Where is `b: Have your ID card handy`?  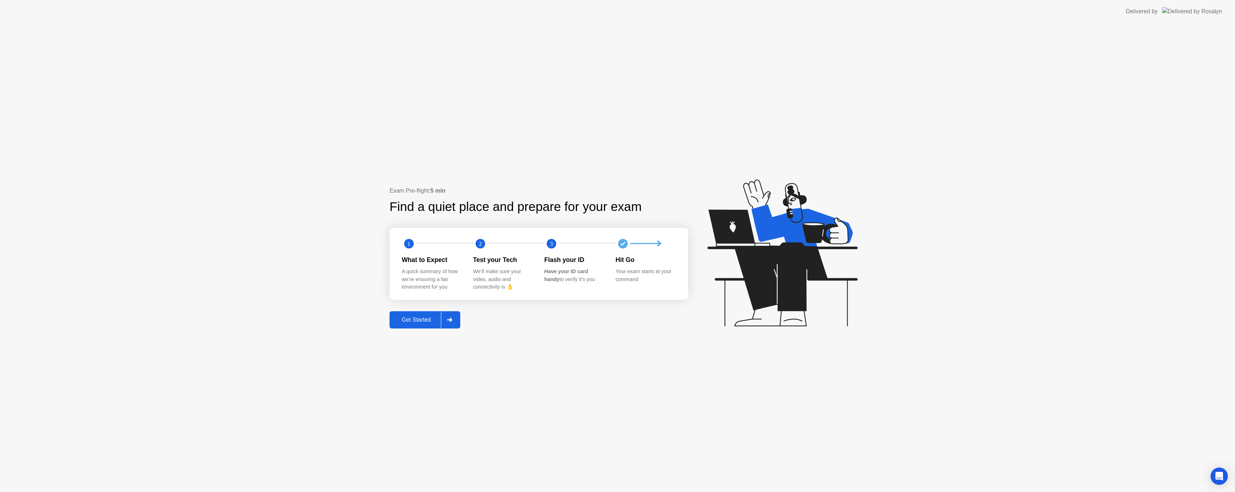
b: Have your ID card handy is located at coordinates (566, 275).